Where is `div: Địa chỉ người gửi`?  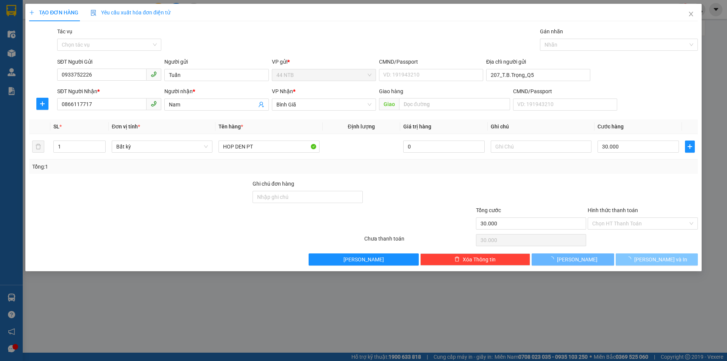
div: Địa chỉ người gửi is located at coordinates (538, 62).